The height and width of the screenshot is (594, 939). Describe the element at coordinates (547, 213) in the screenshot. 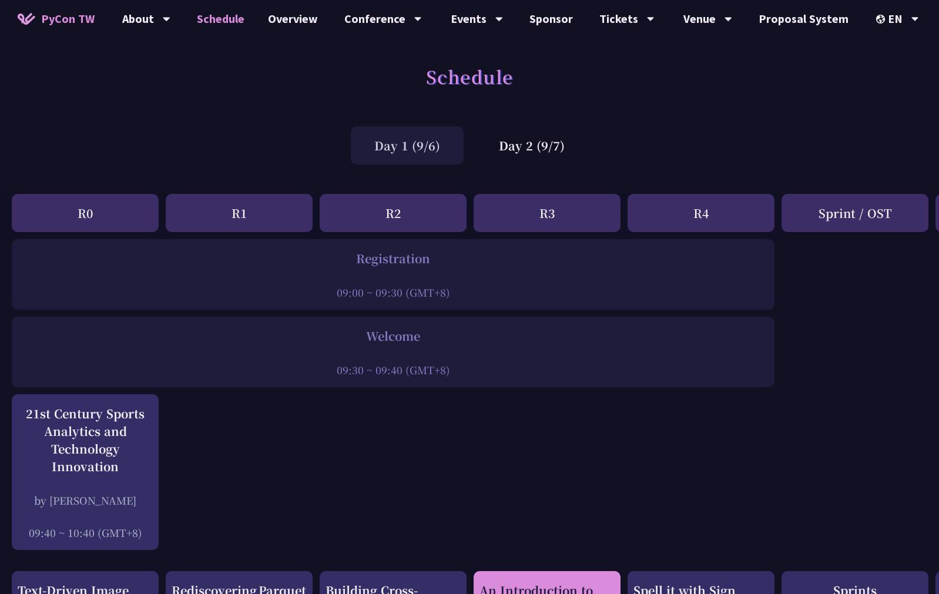

I see `div: R3` at that location.